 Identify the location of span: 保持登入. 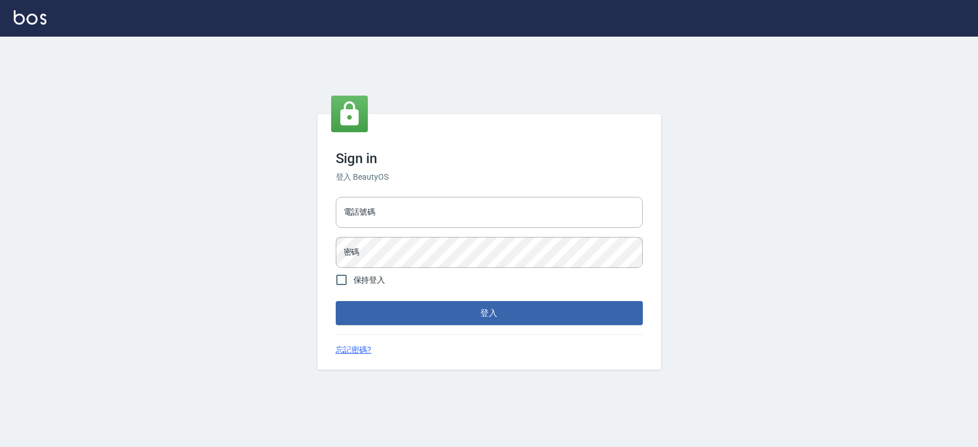
(370, 280).